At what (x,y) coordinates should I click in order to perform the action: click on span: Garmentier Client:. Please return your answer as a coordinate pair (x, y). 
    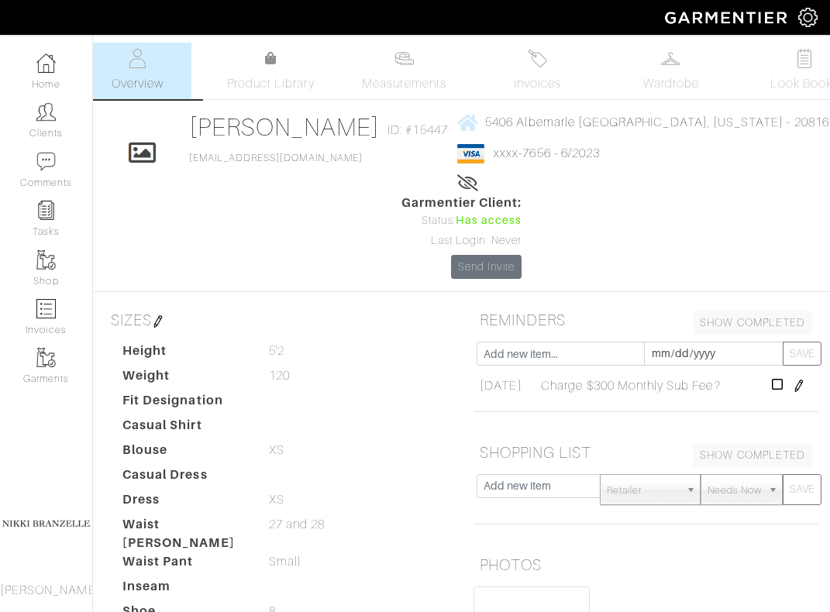
    Looking at the image, I should click on (462, 203).